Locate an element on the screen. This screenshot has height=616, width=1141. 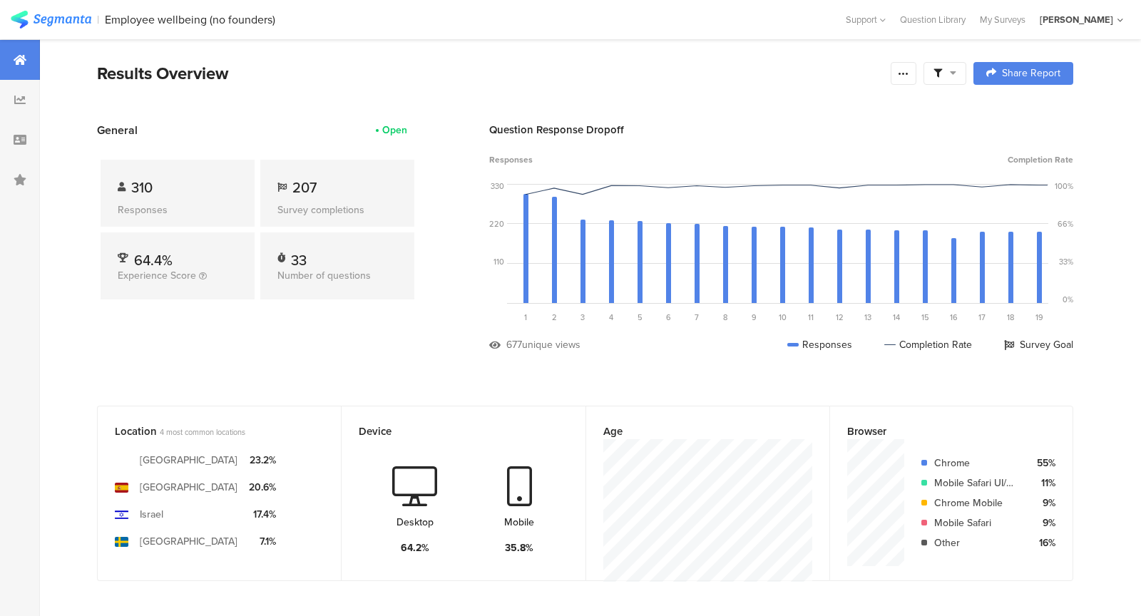
a: Question Library is located at coordinates (933, 19).